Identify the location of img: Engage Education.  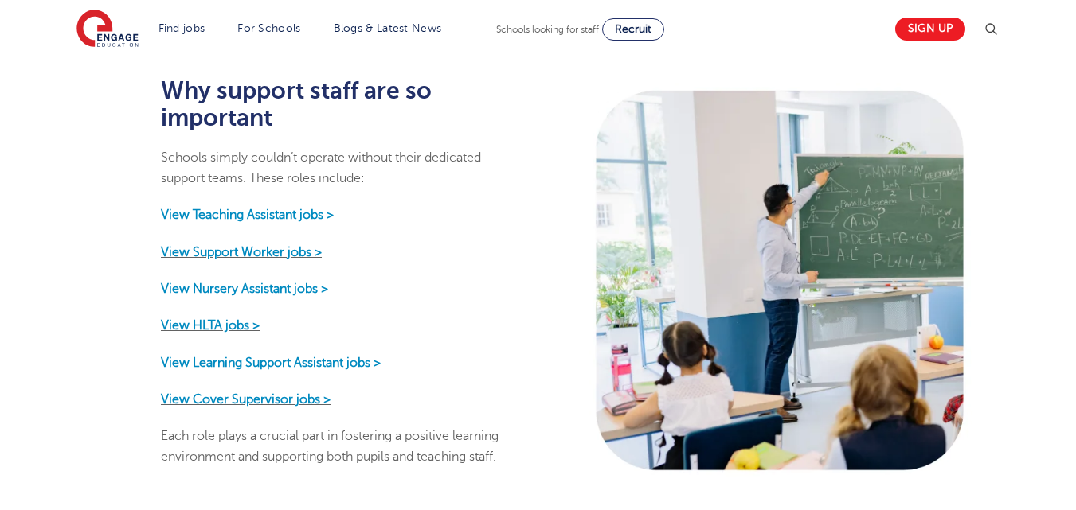
(107, 29).